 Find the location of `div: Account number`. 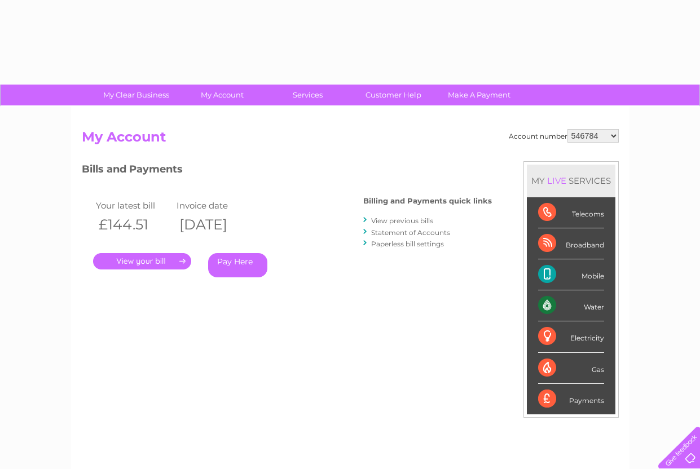

div: Account number is located at coordinates (563, 136).